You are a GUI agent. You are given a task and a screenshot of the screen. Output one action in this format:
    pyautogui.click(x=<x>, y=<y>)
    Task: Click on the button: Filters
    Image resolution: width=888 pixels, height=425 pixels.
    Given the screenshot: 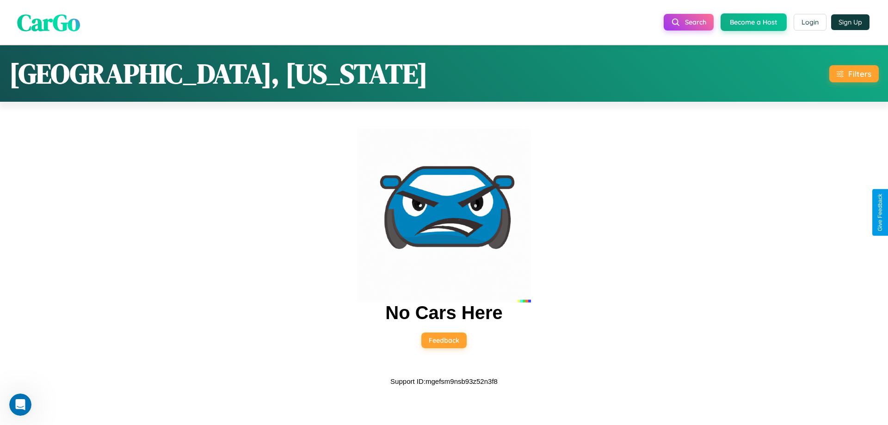 What is the action you would take?
    pyautogui.click(x=854, y=74)
    